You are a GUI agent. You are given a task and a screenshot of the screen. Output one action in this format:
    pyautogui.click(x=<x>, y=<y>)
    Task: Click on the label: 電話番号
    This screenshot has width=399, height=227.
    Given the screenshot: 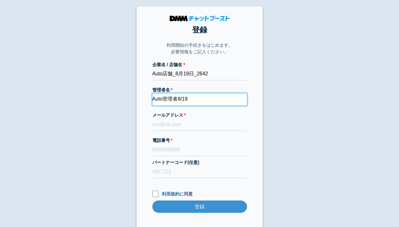 What is the action you would take?
    pyautogui.click(x=199, y=140)
    